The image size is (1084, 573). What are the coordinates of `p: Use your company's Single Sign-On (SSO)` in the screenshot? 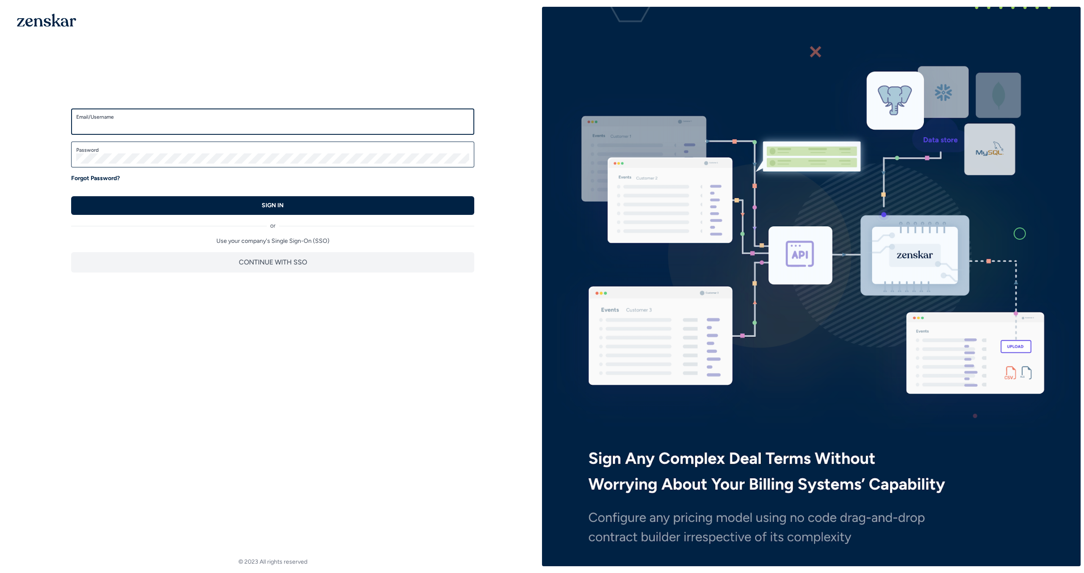 It's located at (273, 241).